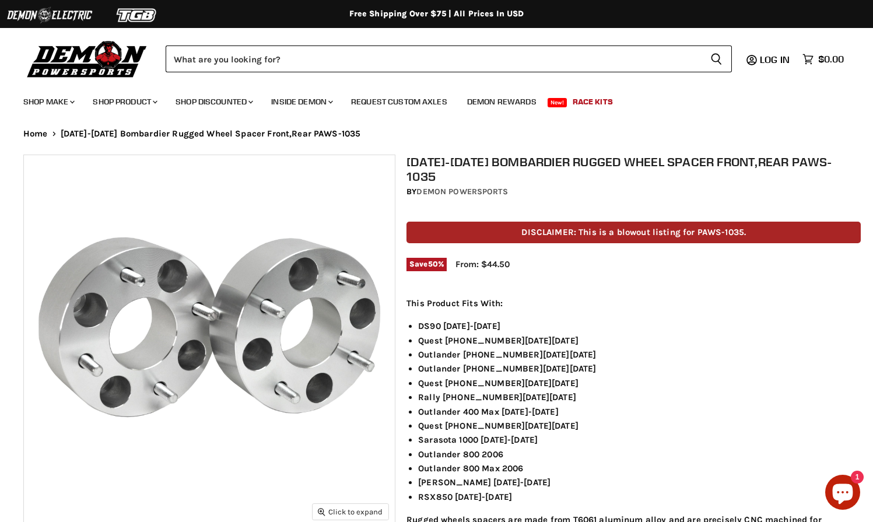 This screenshot has height=522, width=873. I want to click on a: $0.00, so click(823, 59).